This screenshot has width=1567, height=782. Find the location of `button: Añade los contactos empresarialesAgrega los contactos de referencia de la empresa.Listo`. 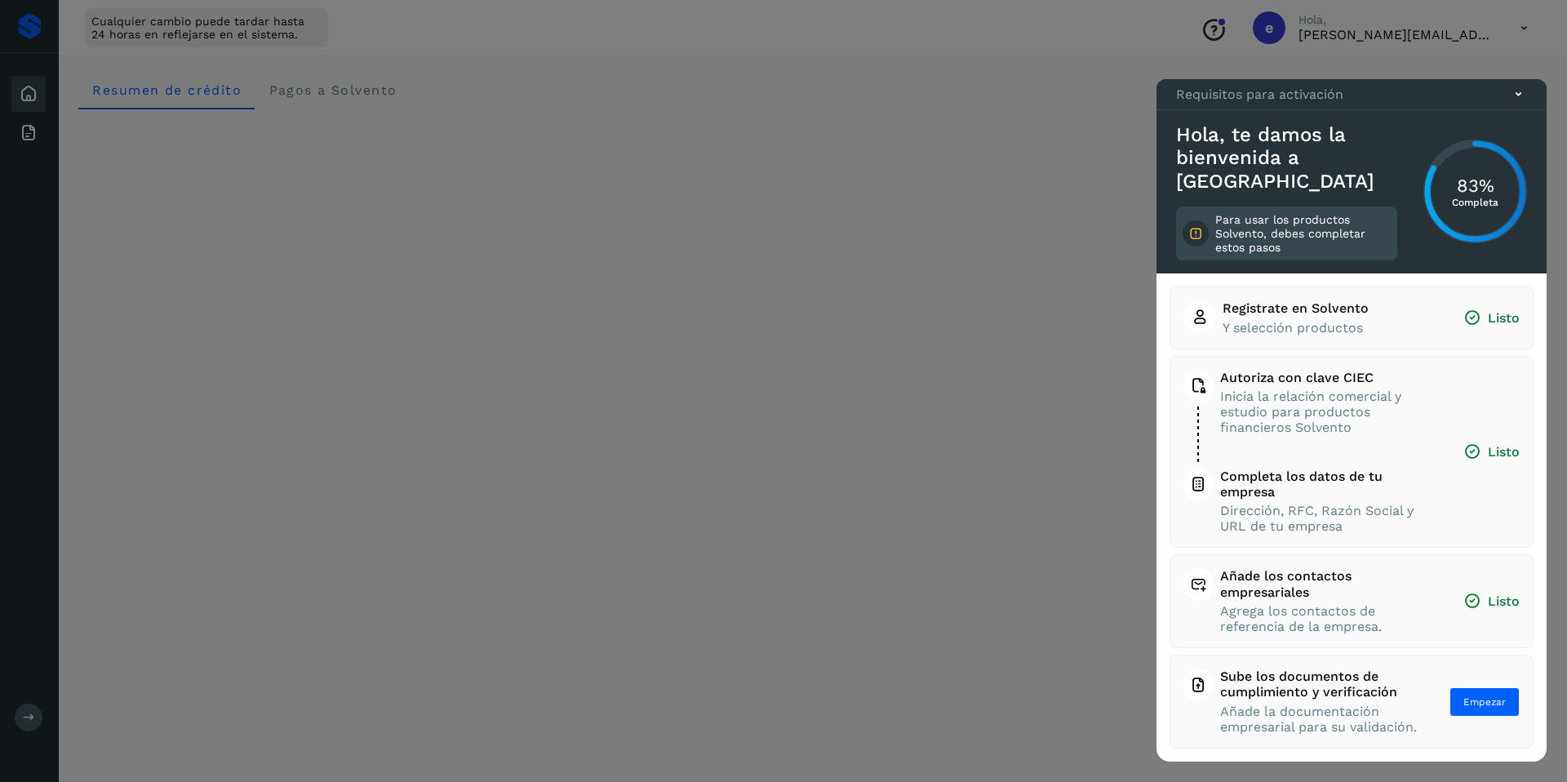

button: Añade los contactos empresarialesAgrega los contactos de referencia de la empresa.Listo is located at coordinates (1351, 601).